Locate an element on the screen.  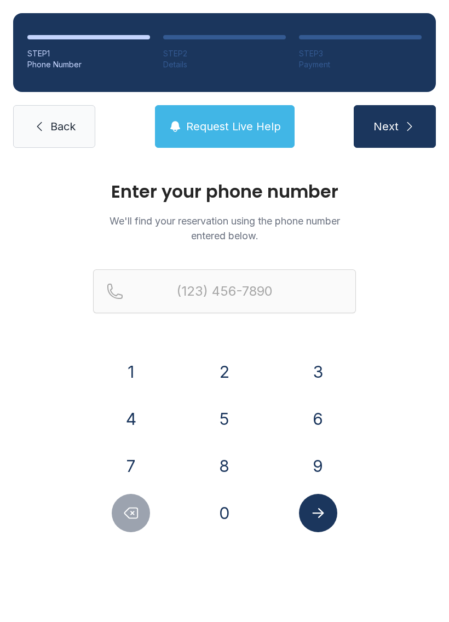
div: Phone Number is located at coordinates (89, 65).